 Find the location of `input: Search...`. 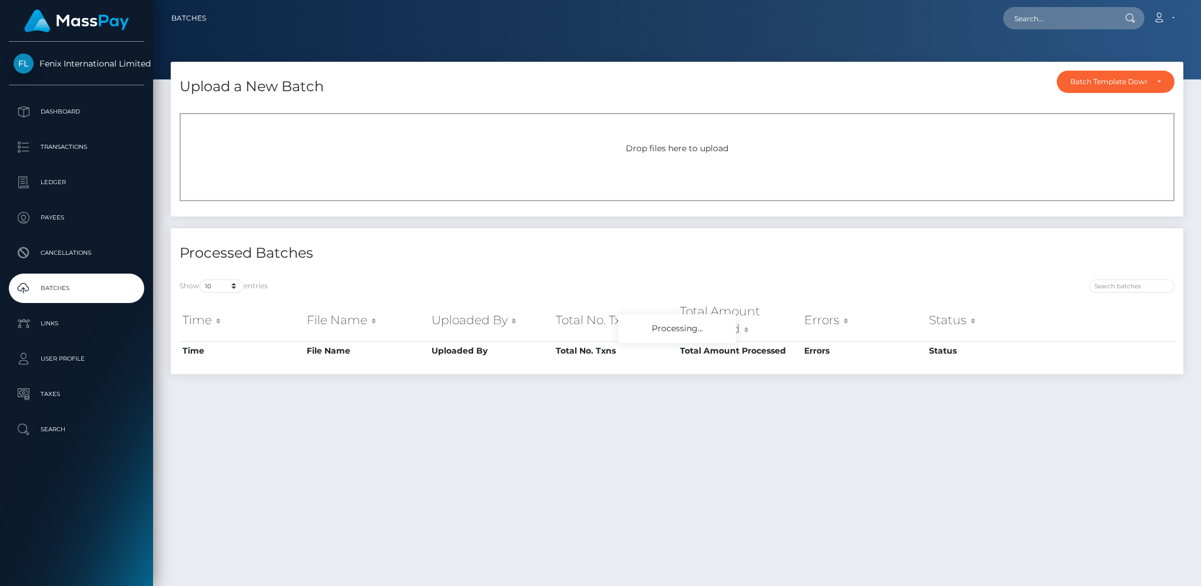

input: Search... is located at coordinates (1059, 18).